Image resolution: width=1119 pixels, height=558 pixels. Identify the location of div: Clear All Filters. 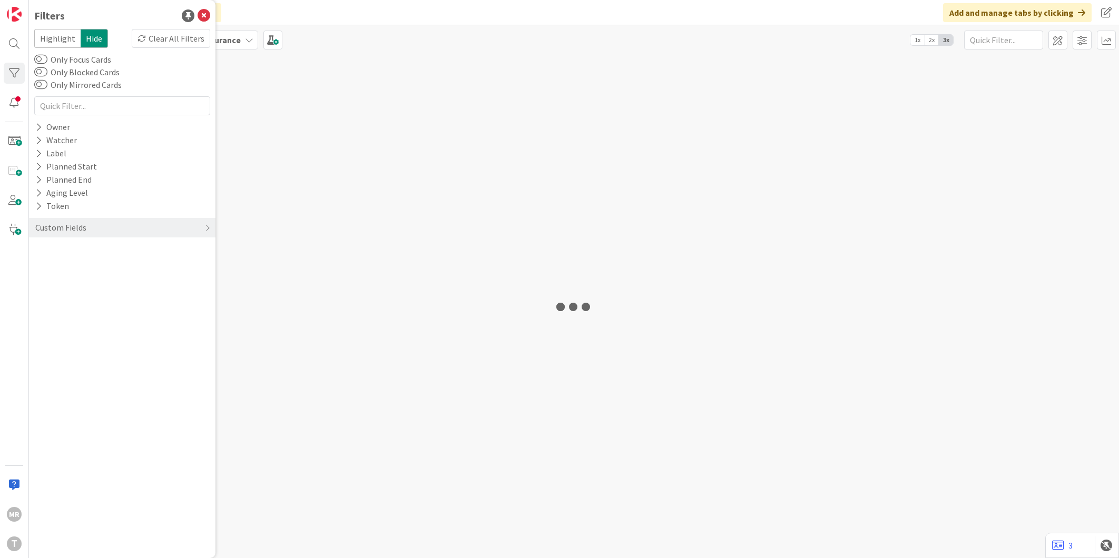
(171, 38).